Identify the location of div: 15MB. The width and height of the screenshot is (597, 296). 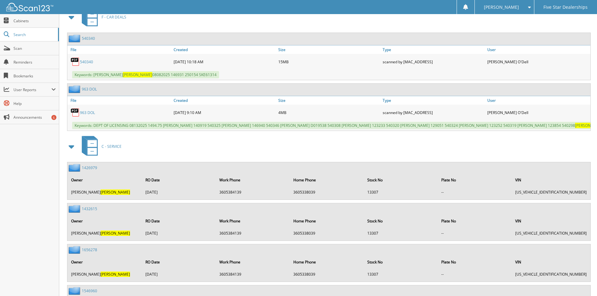
(329, 62).